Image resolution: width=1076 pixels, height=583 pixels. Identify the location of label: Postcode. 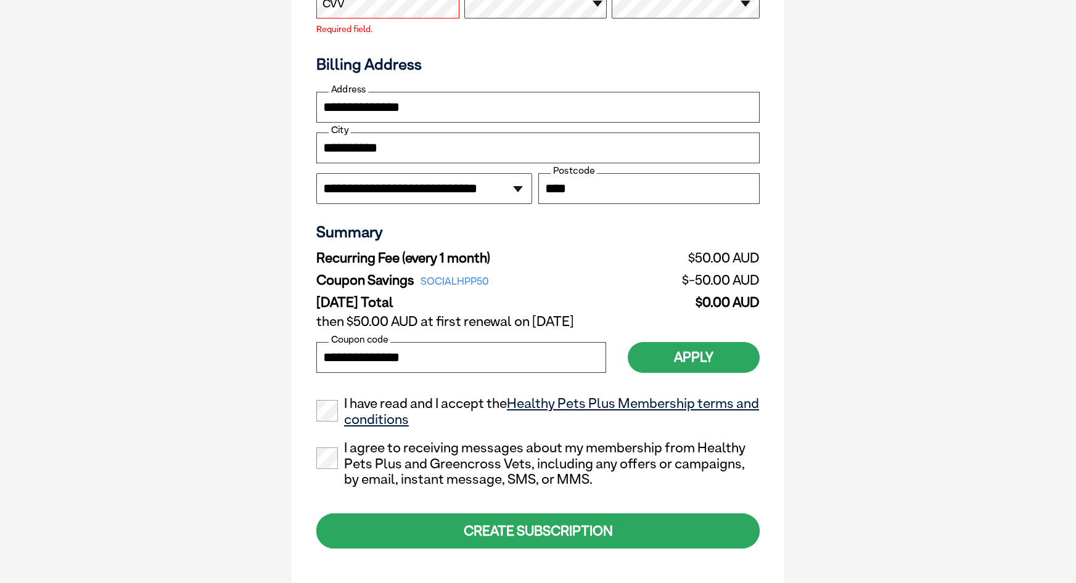
(573, 171).